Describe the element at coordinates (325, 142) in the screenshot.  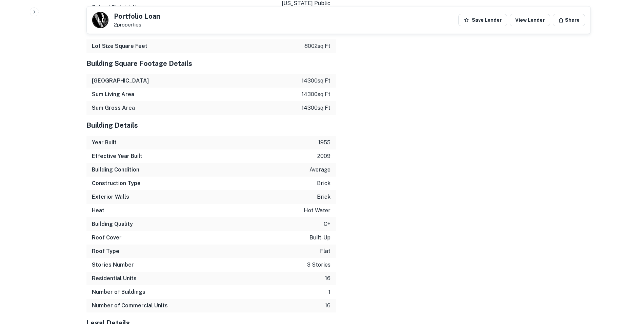
I see `p: 1955` at that location.